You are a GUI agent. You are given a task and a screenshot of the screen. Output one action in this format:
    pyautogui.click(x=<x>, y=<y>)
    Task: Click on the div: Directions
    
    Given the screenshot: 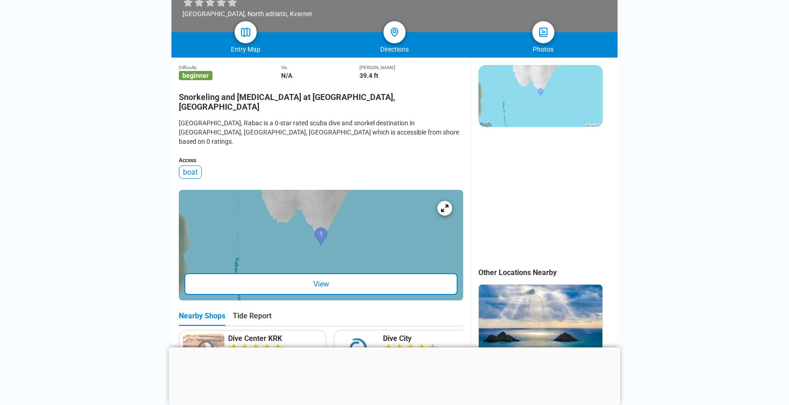 What is the action you would take?
    pyautogui.click(x=394, y=49)
    